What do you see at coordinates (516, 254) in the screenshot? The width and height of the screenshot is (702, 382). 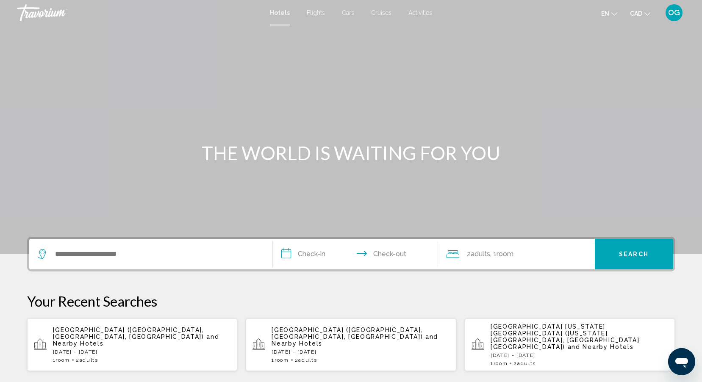 I see `button: Travelers: 2 adults, 0 children` at bounding box center [516, 254].